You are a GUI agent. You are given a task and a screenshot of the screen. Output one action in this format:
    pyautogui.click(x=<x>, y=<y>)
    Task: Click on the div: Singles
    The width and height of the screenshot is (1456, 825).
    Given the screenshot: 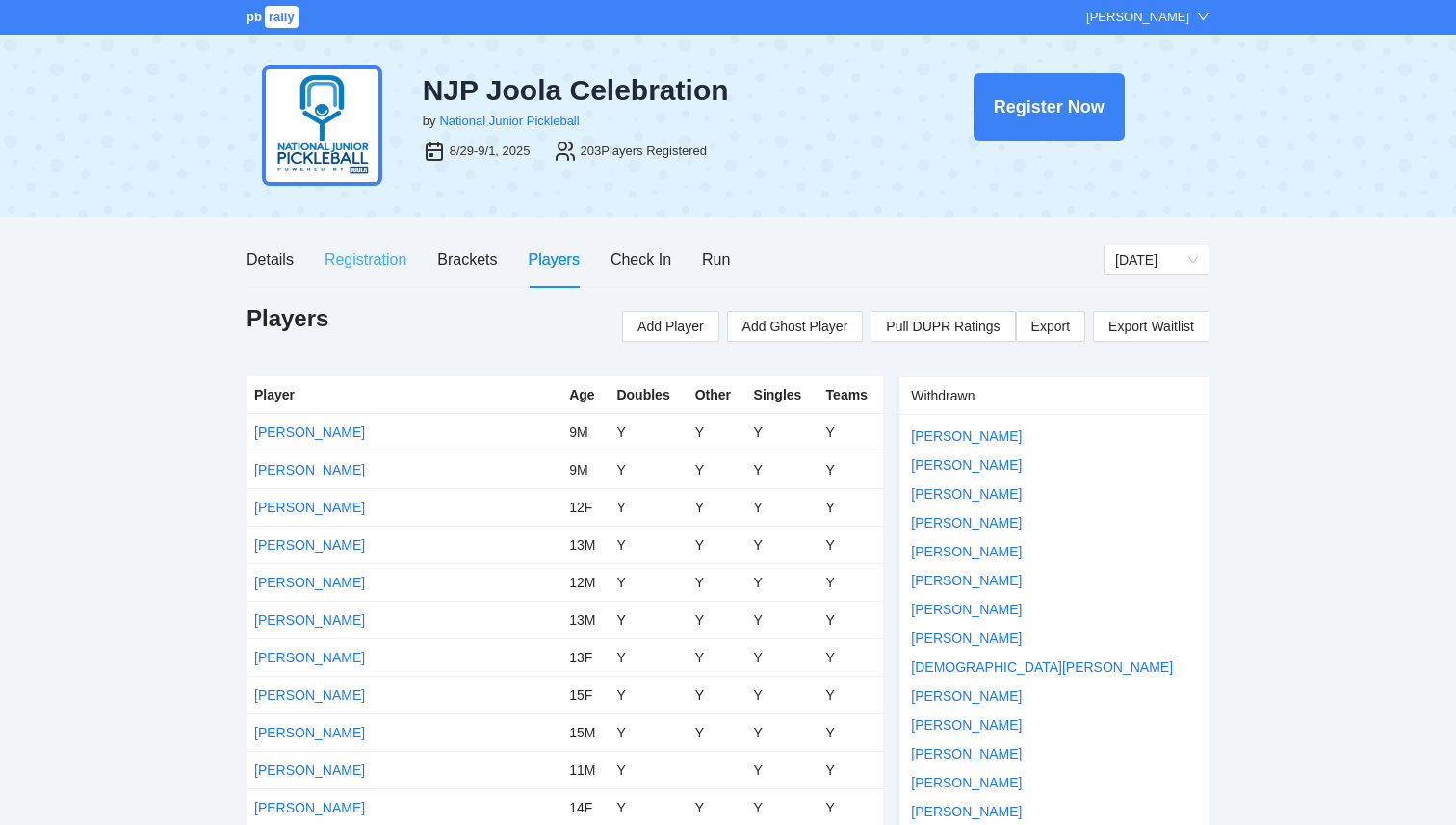 What is the action you would take?
    pyautogui.click(x=782, y=394)
    